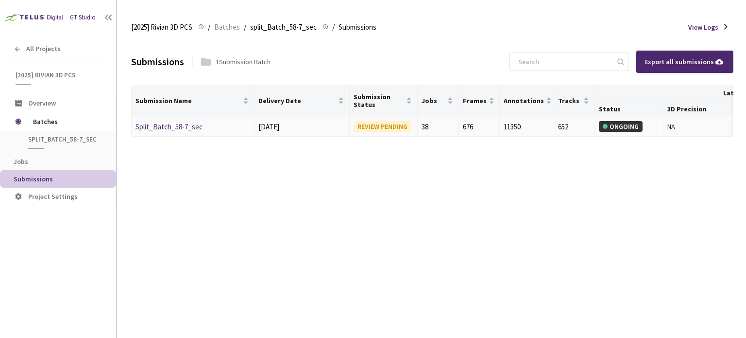 The image size is (746, 338). What do you see at coordinates (243, 62) in the screenshot?
I see `div: 1 Submission Batch` at bounding box center [243, 62].